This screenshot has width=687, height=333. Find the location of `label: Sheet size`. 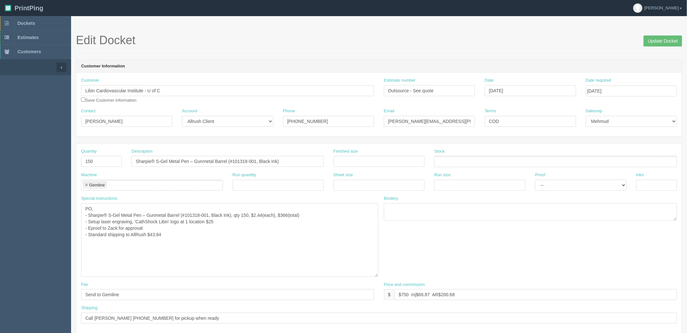

label: Sheet size is located at coordinates (343, 175).